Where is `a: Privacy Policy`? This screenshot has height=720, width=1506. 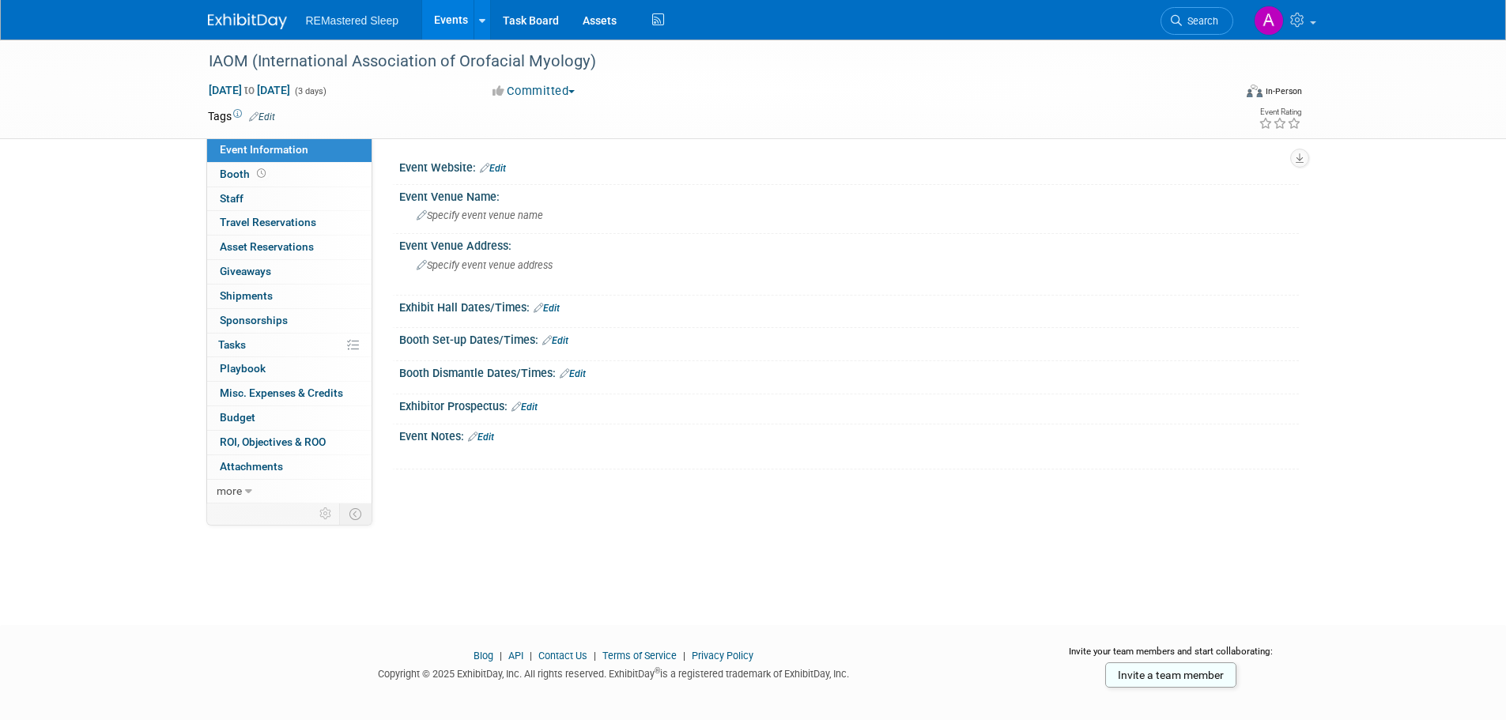
a: Privacy Policy is located at coordinates (723, 655).